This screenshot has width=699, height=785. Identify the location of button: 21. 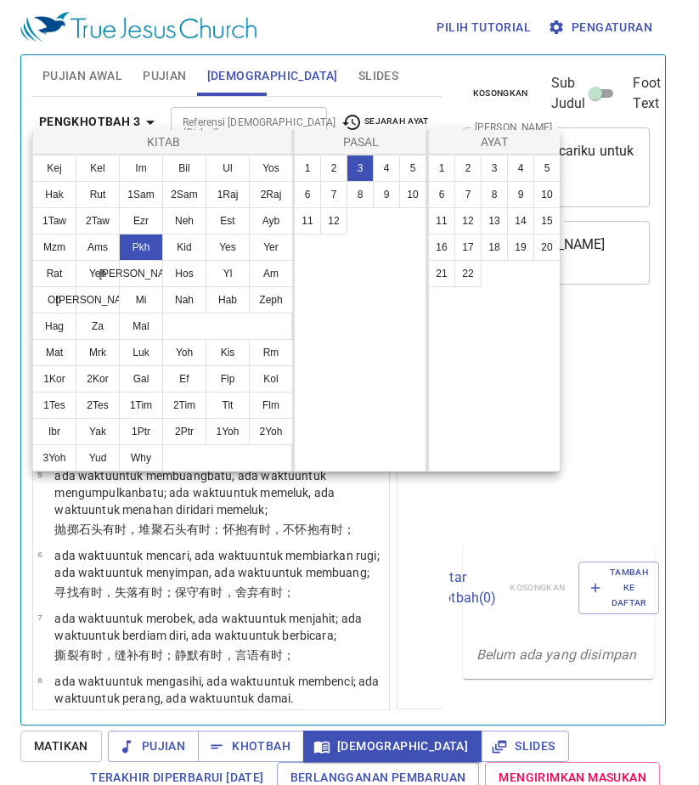
(442, 273).